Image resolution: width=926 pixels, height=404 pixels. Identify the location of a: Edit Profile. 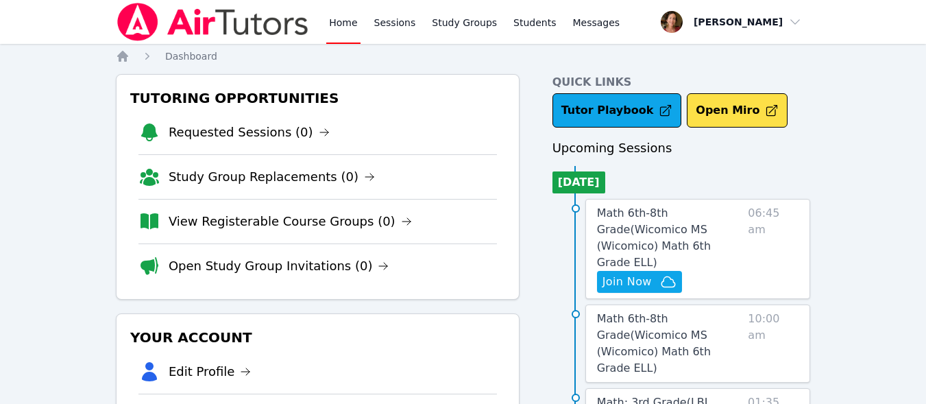
(210, 371).